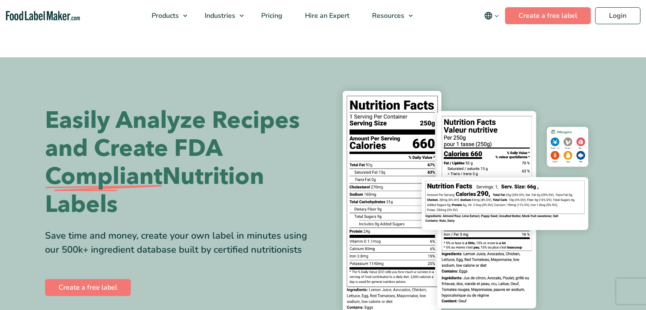  I want to click on span: Pricing, so click(271, 16).